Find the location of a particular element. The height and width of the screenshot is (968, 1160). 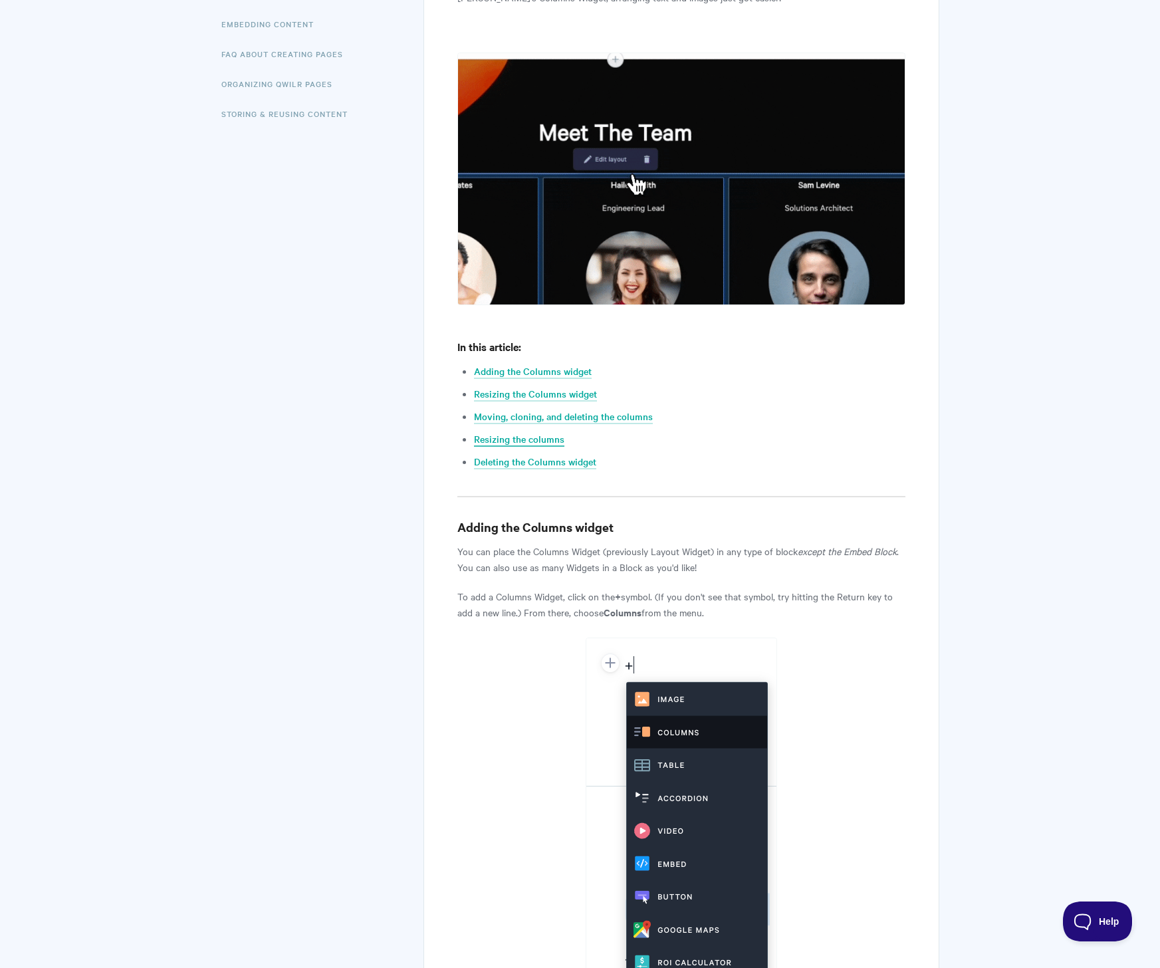

img: file-4zjY8xdUfz.gif is located at coordinates (681, 179).